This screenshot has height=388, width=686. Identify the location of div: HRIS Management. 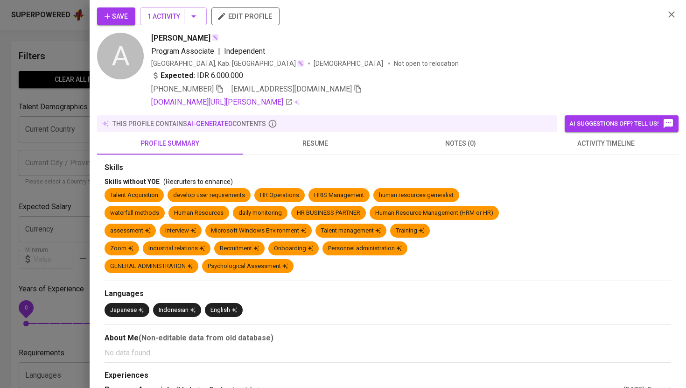
(339, 195).